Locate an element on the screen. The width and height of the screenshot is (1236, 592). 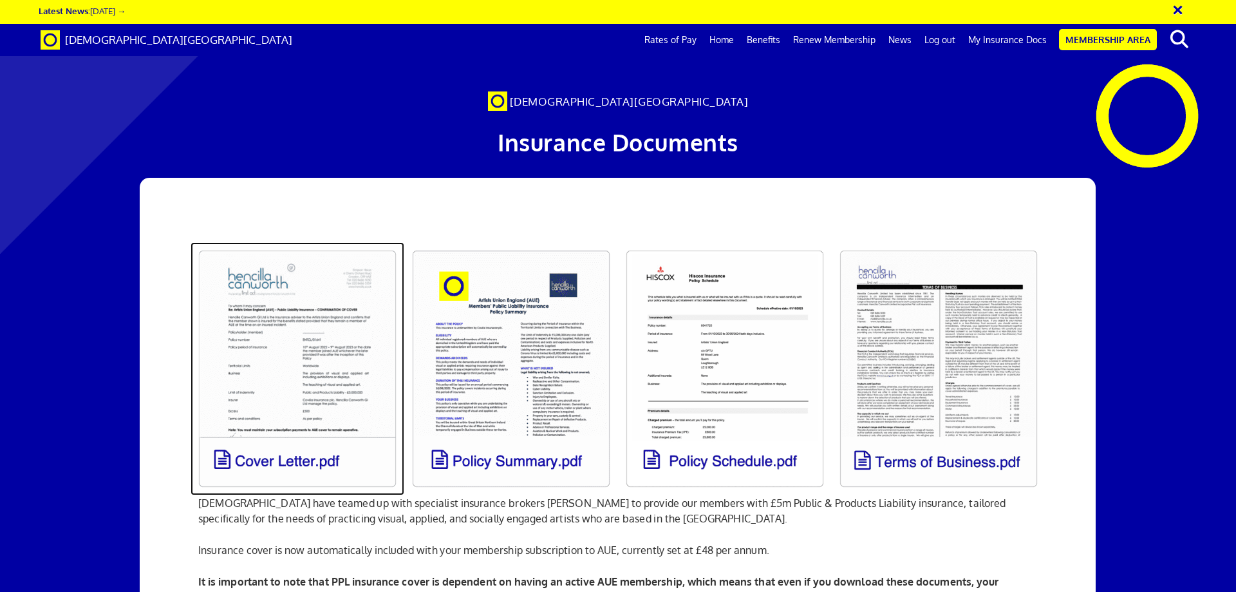
a: Benefits is located at coordinates (764, 40).